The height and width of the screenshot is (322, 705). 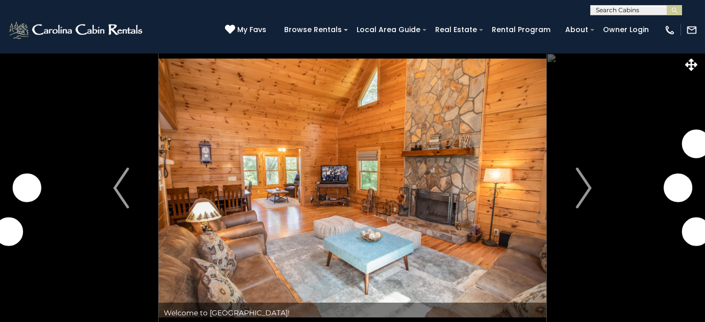 I want to click on span: My Favs, so click(x=251, y=30).